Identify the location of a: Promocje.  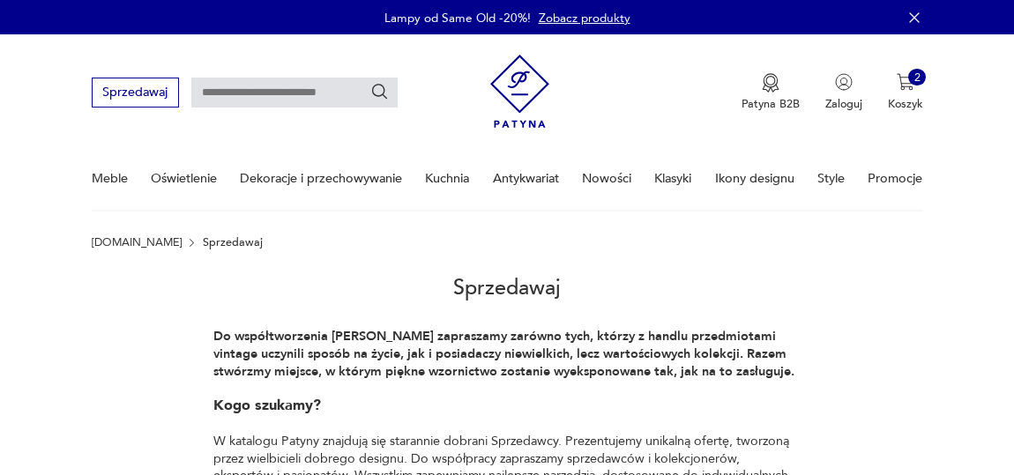
(895, 178).